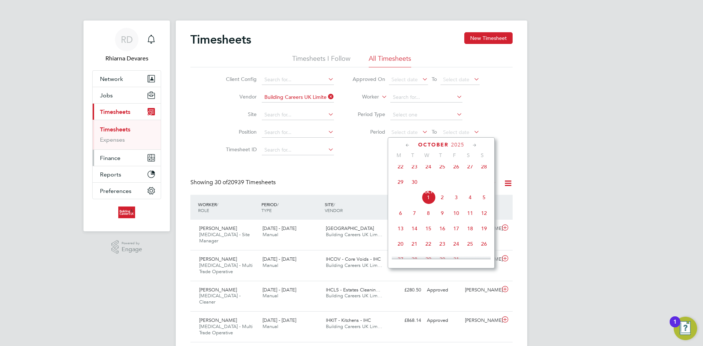 This screenshot has height=346, width=703. I want to click on div: PERIOD, so click(291, 207).